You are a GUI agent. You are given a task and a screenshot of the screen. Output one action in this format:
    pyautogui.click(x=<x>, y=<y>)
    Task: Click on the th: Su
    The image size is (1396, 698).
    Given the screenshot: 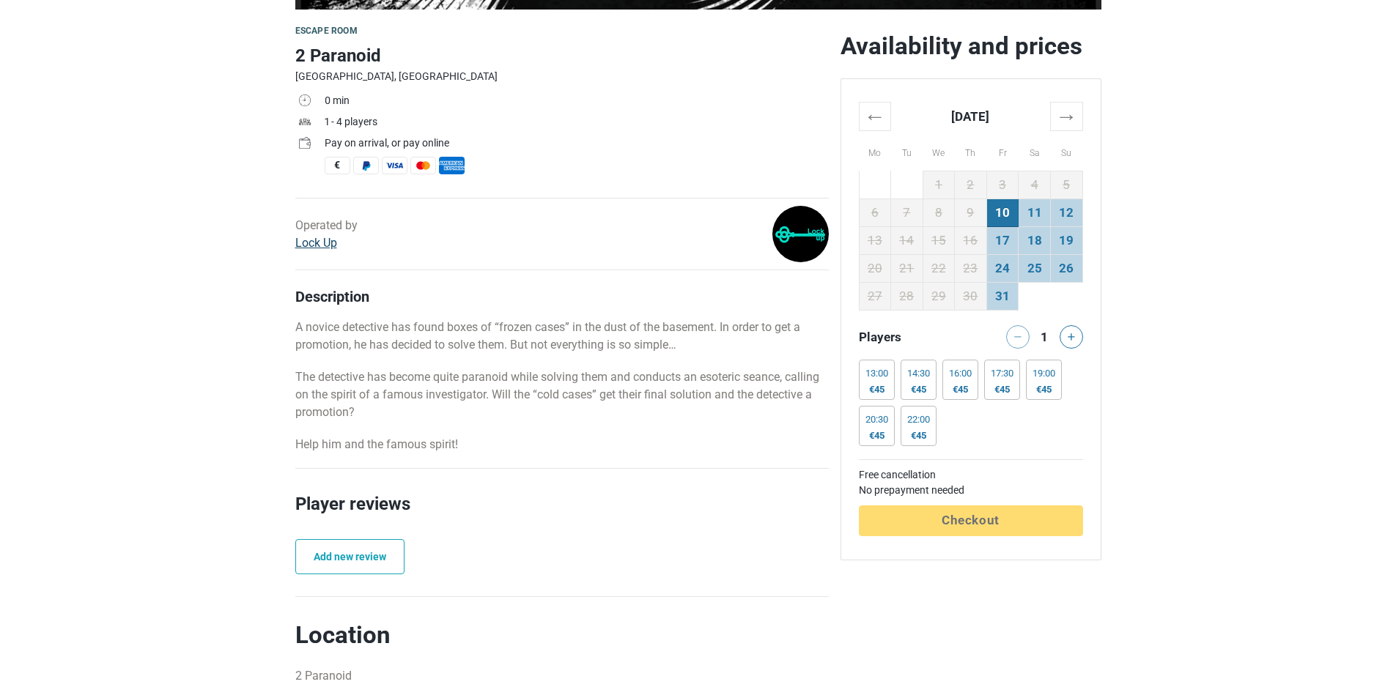 What is the action you would take?
    pyautogui.click(x=1066, y=151)
    